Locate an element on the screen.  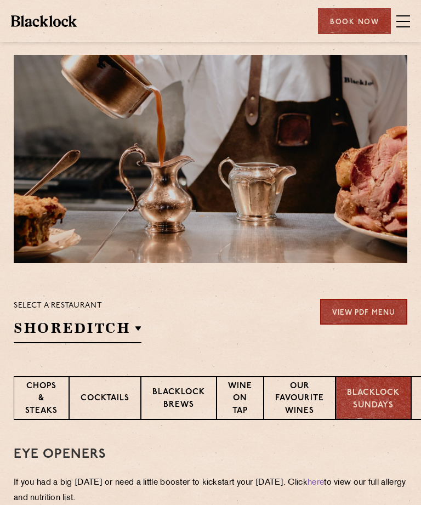
p: Wine on Tap is located at coordinates (240, 400).